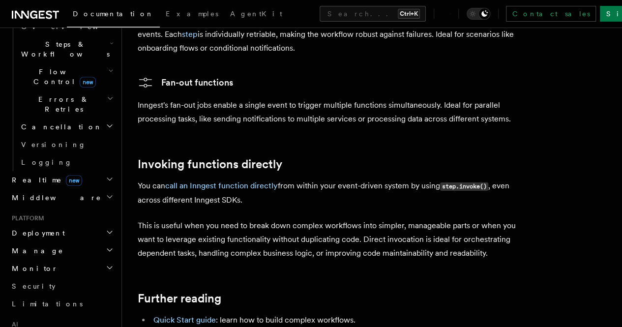 This screenshot has width=622, height=327. Describe the element at coordinates (63, 49) in the screenshot. I see `span: Steps & Workflows` at that location.